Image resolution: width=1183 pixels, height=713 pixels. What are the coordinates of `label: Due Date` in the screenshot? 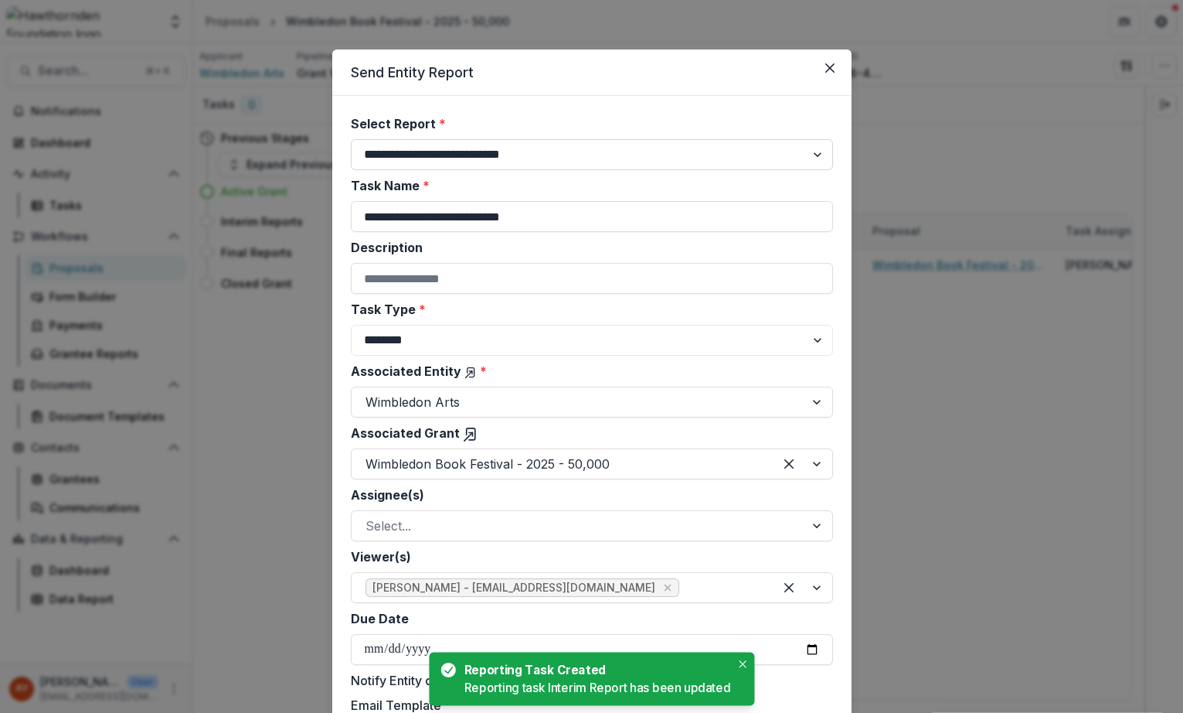 It's located at (380, 618).